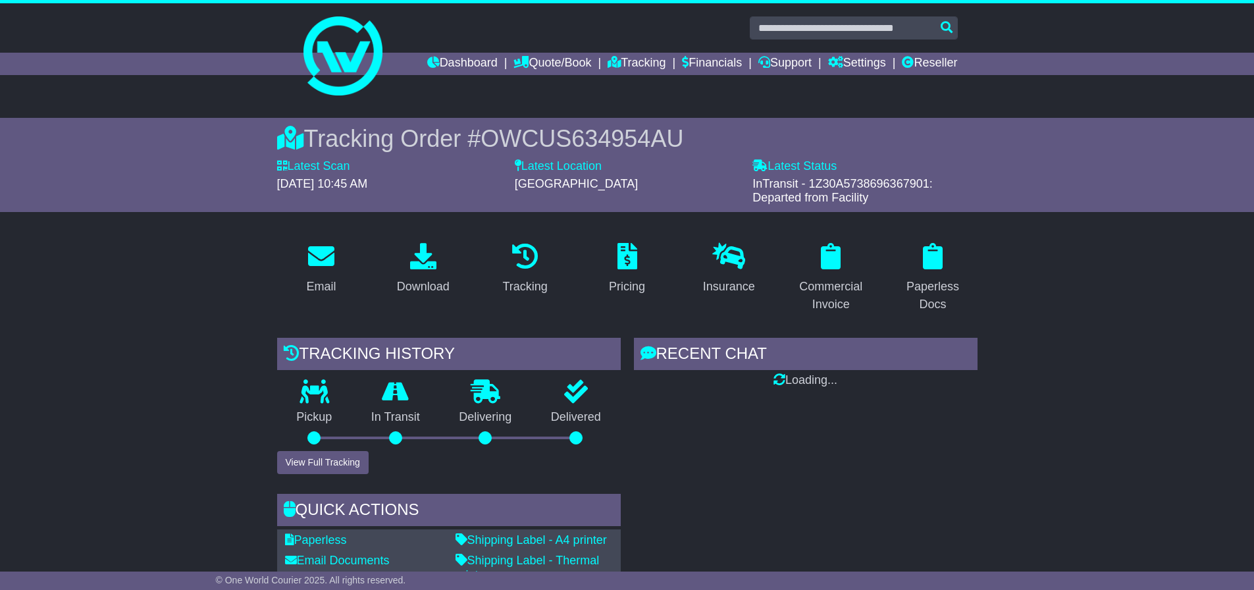 The image size is (1254, 590). What do you see at coordinates (462, 64) in the screenshot?
I see `a: Dashboard` at bounding box center [462, 64].